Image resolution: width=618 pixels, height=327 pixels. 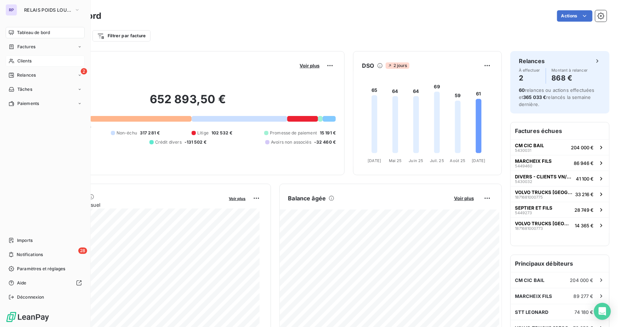 I want to click on span: Montant à relancer, so click(x=570, y=70).